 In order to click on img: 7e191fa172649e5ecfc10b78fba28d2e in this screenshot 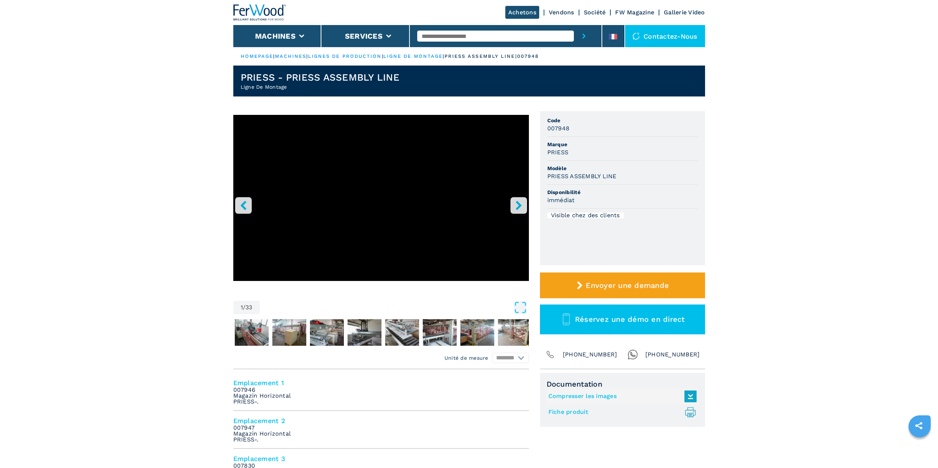, I will do `click(477, 333)`.